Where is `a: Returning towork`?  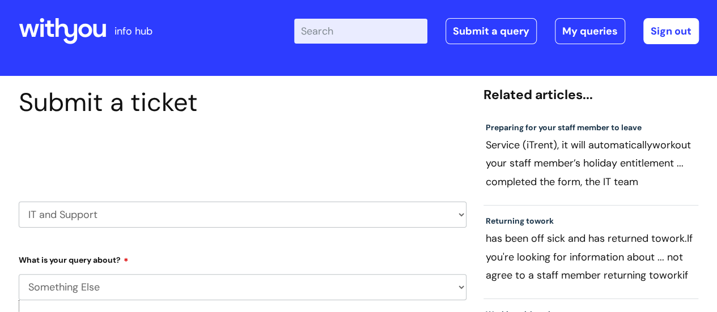 a: Returning towork is located at coordinates (520, 221).